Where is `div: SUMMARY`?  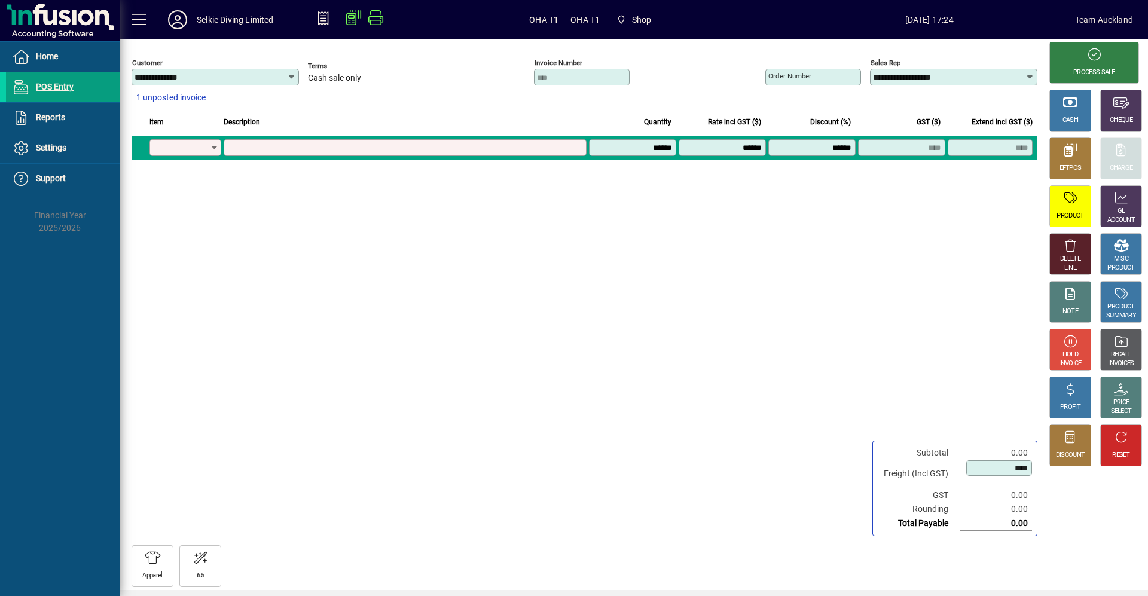 div: SUMMARY is located at coordinates (1121, 316).